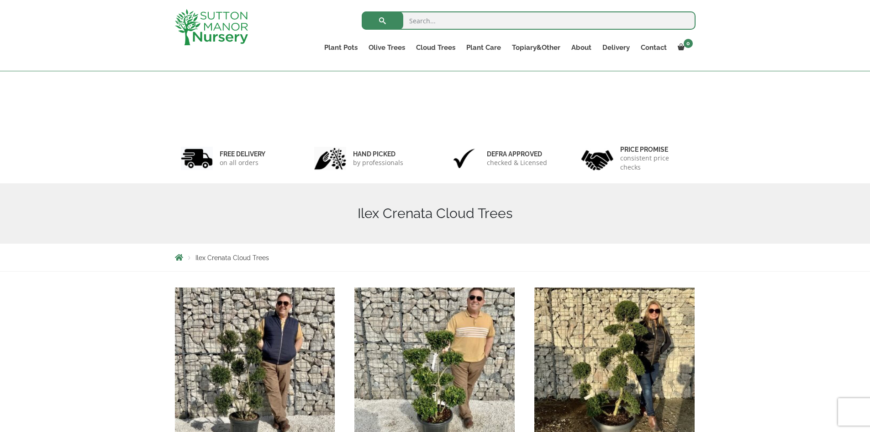  I want to click on a: Plant Care, so click(484, 48).